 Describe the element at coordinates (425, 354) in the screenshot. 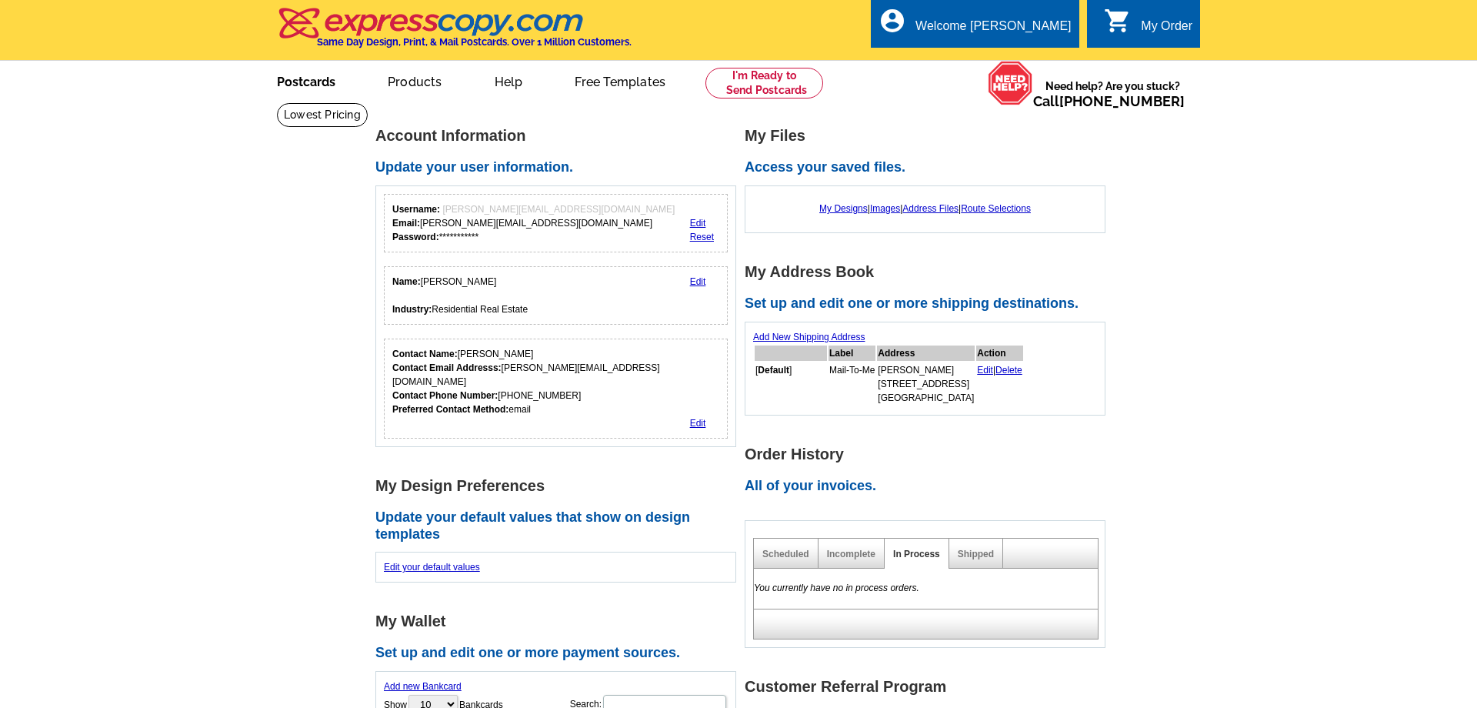

I see `strong: Contact Name:` at that location.